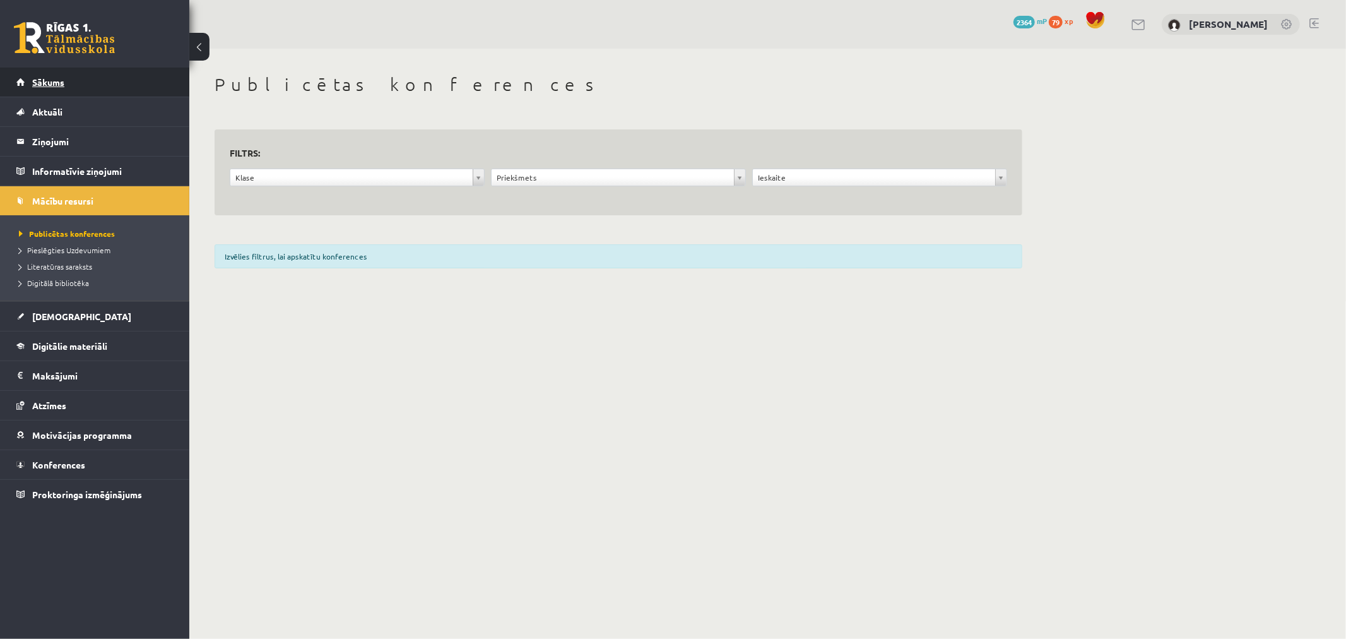 The width and height of the screenshot is (1346, 639). Describe the element at coordinates (49, 405) in the screenshot. I see `span: Atzīmes` at that location.